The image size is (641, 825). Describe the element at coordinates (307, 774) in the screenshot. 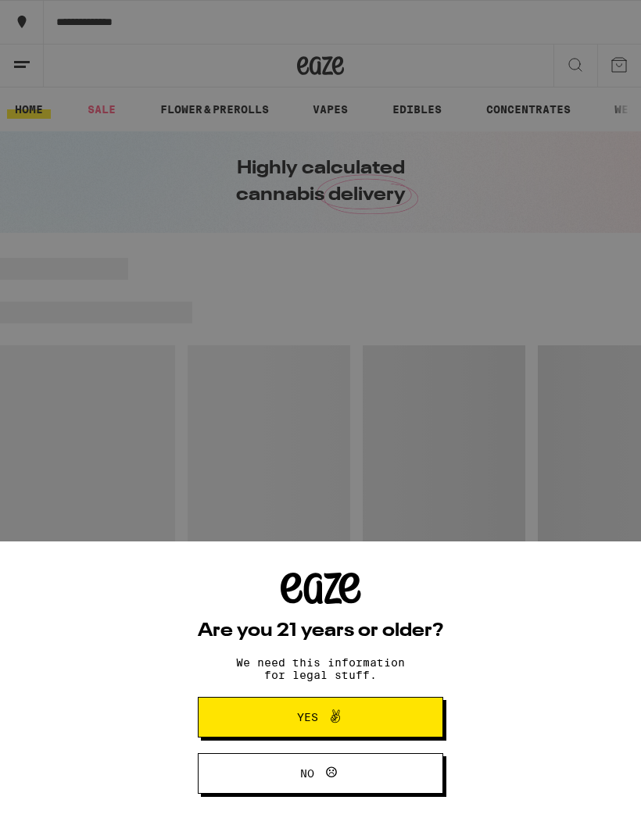

I see `span: No` at that location.